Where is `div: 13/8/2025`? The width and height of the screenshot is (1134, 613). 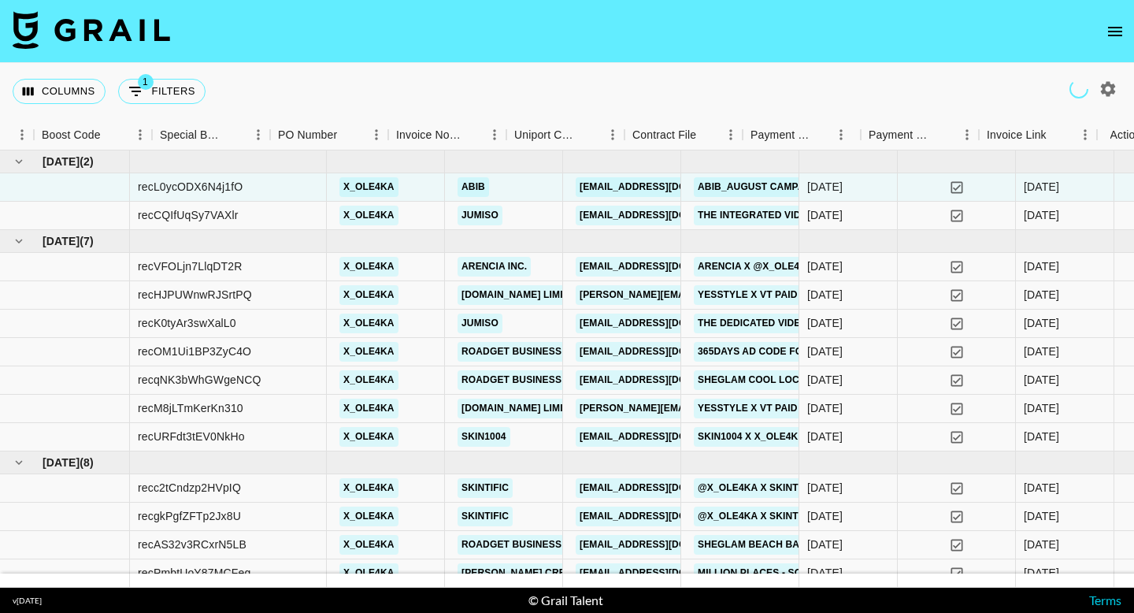
div: 13/8/2025 is located at coordinates (824, 187).